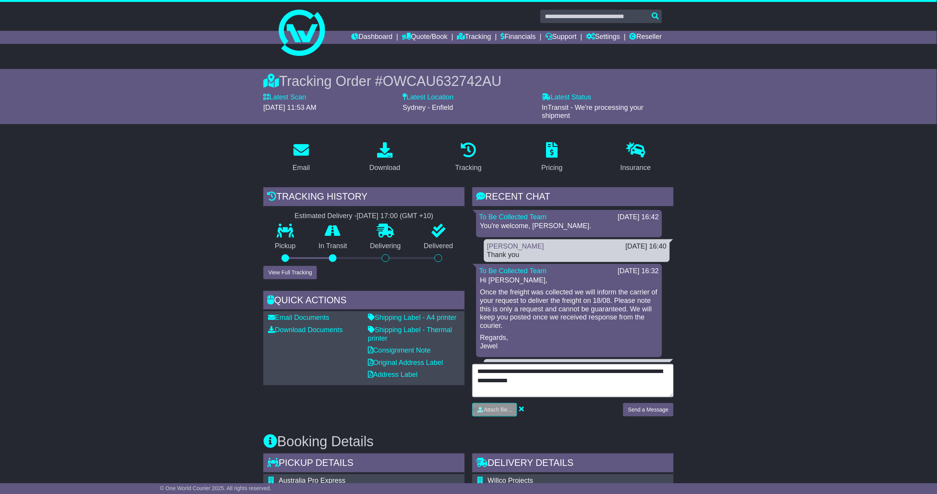 This screenshot has width=937, height=494. I want to click on div: Email, so click(301, 168).